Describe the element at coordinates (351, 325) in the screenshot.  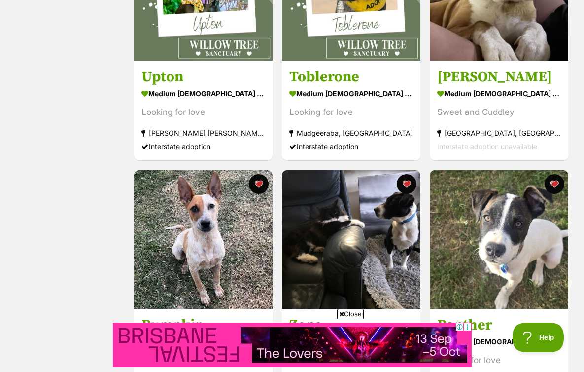
I see `h3: Zena` at that location.